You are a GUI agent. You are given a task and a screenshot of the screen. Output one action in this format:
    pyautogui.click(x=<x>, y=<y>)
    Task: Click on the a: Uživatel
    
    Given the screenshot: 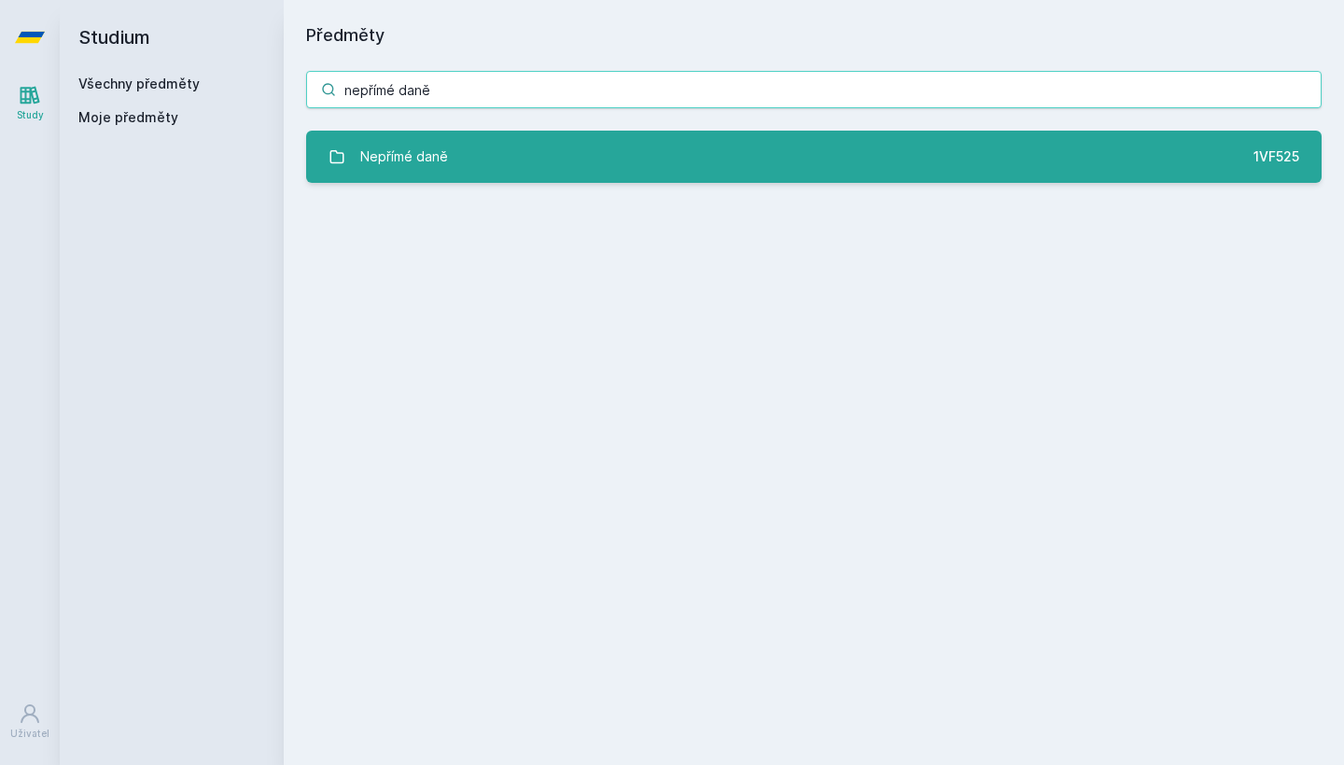 What is the action you would take?
    pyautogui.click(x=30, y=721)
    